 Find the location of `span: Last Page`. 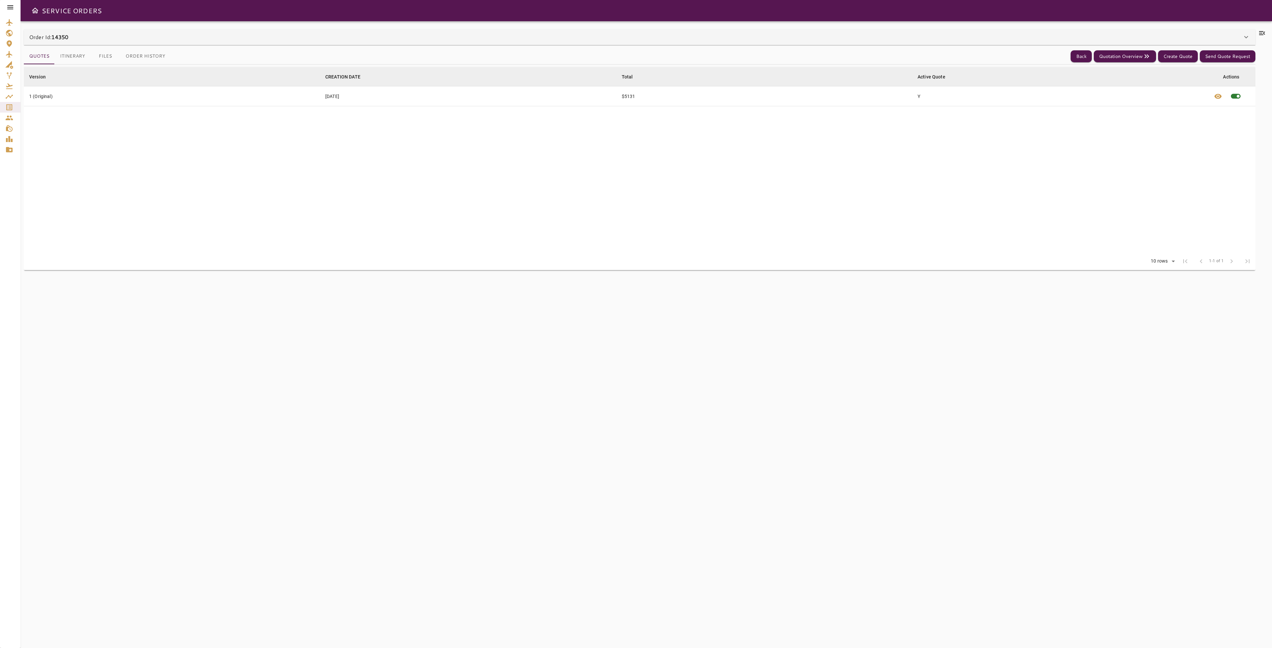

span: Last Page is located at coordinates (1248, 261).